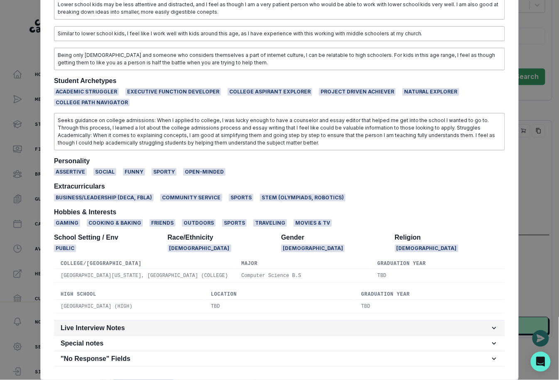 Image resolution: width=559 pixels, height=380 pixels. I want to click on span: Natural Explorer, so click(431, 92).